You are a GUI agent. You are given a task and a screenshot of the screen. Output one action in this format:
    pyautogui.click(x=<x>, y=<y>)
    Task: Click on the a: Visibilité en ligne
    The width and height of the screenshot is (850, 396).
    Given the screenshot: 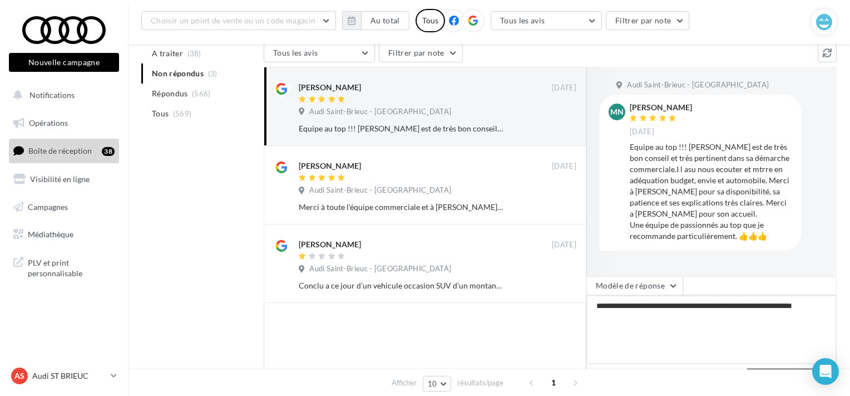 What is the action you would take?
    pyautogui.click(x=64, y=179)
    